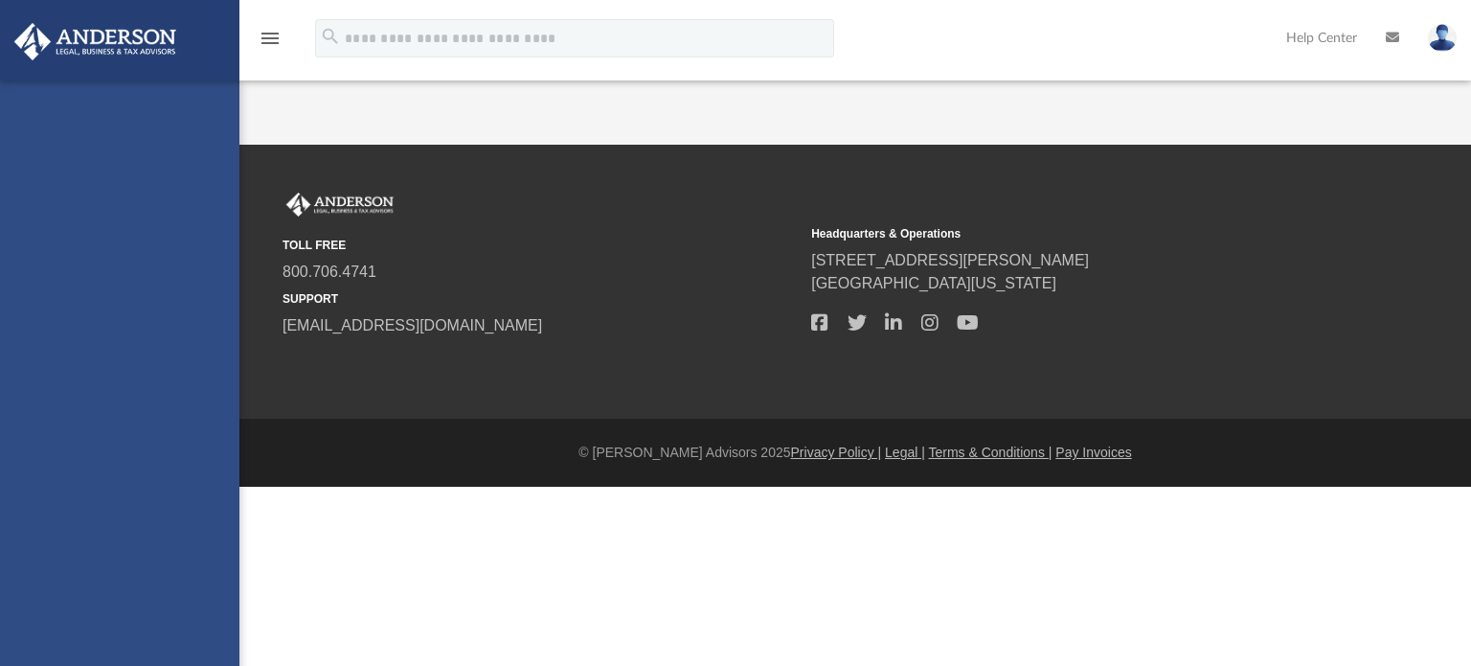 This screenshot has width=1471, height=666. Describe the element at coordinates (1069, 234) in the screenshot. I see `small: Headquarters & Operations` at that location.